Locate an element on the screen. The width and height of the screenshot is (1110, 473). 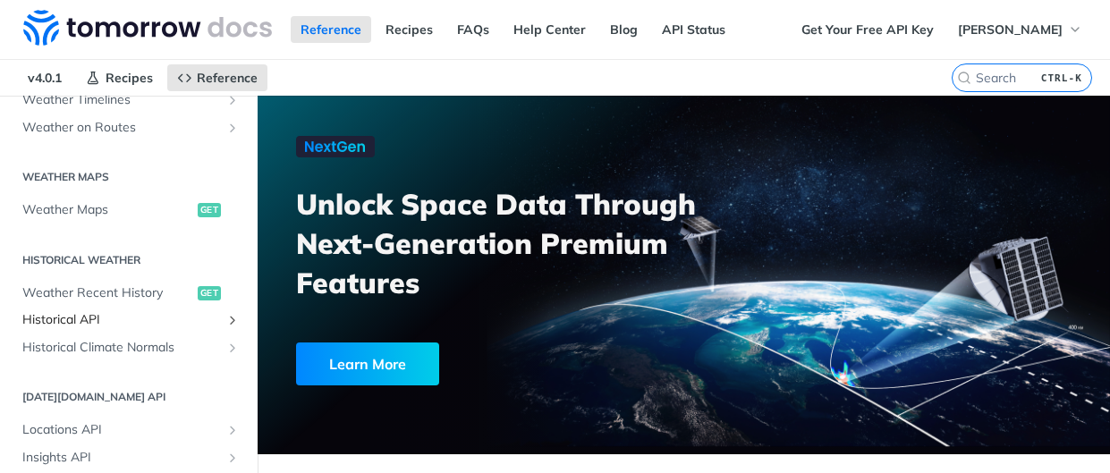
a: Historical APIShow subpages for Historical API is located at coordinates (129, 320).